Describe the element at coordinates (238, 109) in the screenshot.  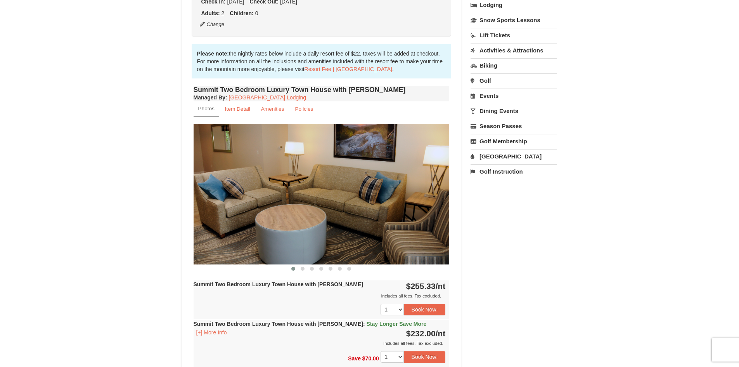
I see `small: Item Detail` at that location.